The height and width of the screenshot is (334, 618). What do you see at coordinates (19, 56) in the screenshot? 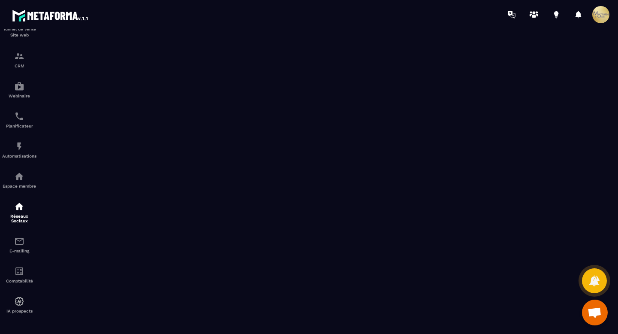
I see `img: formation` at bounding box center [19, 56].